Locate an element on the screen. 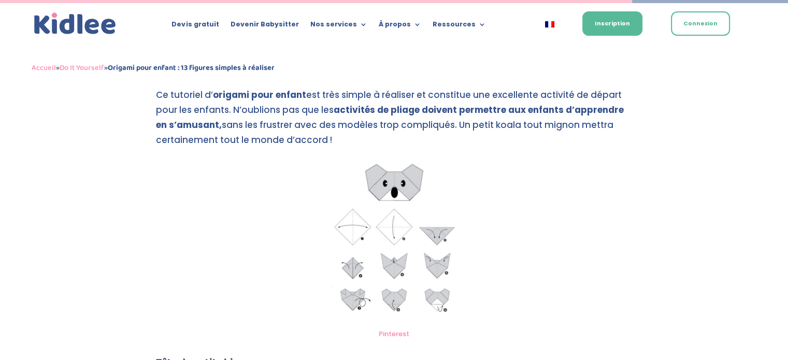 This screenshot has width=788, height=360. a: Pinterest is located at coordinates (394, 334).